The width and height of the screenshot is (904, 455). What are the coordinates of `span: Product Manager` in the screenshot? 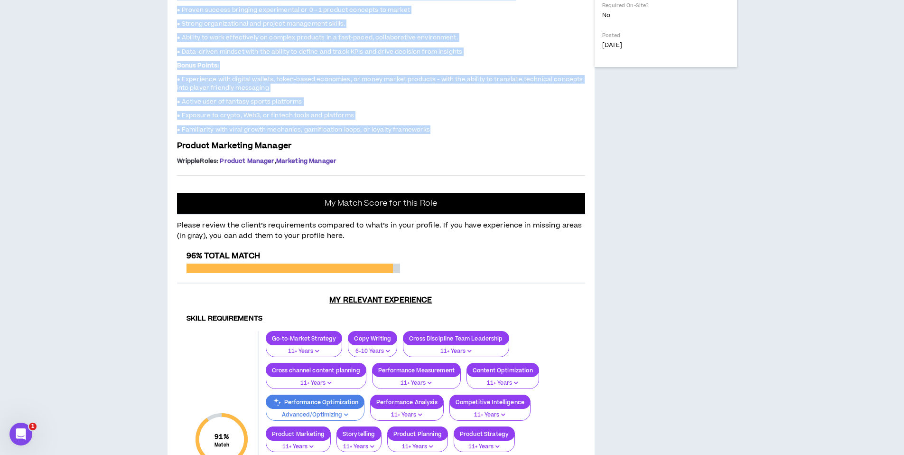 It's located at (247, 161).